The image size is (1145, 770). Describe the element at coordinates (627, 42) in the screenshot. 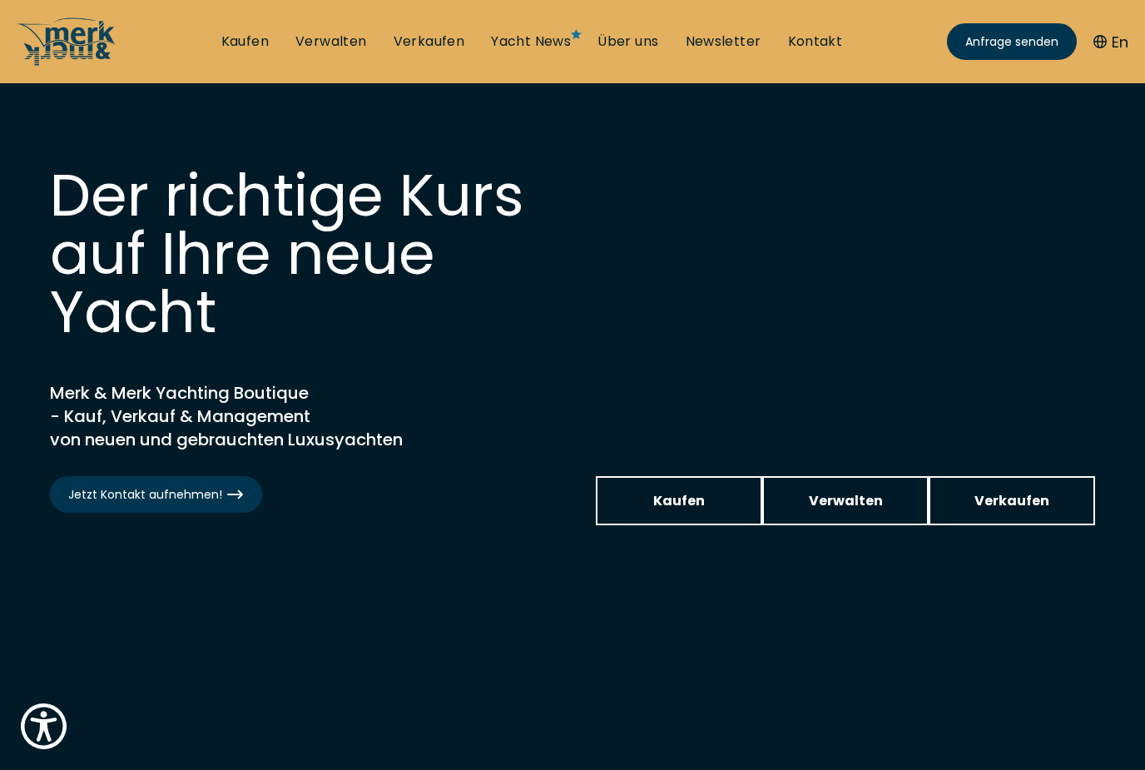

I see `a: Über uns` at that location.